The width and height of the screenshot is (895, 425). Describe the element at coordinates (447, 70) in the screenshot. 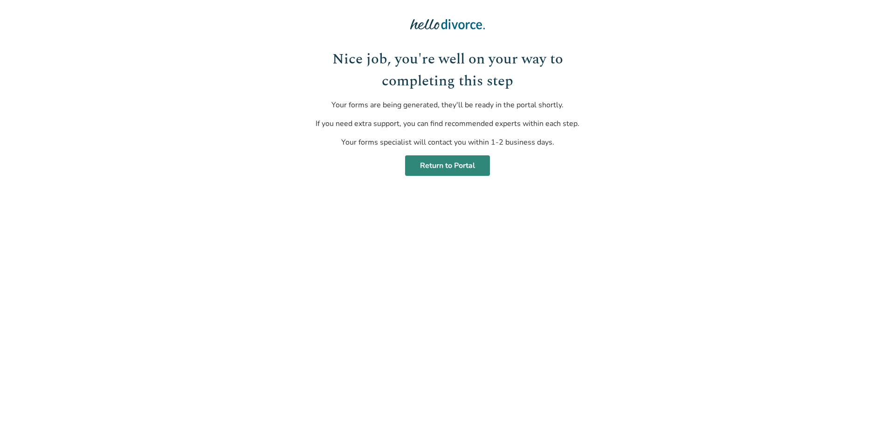

I see `h1: Nice job, you're well on your way to completing this step` at that location.